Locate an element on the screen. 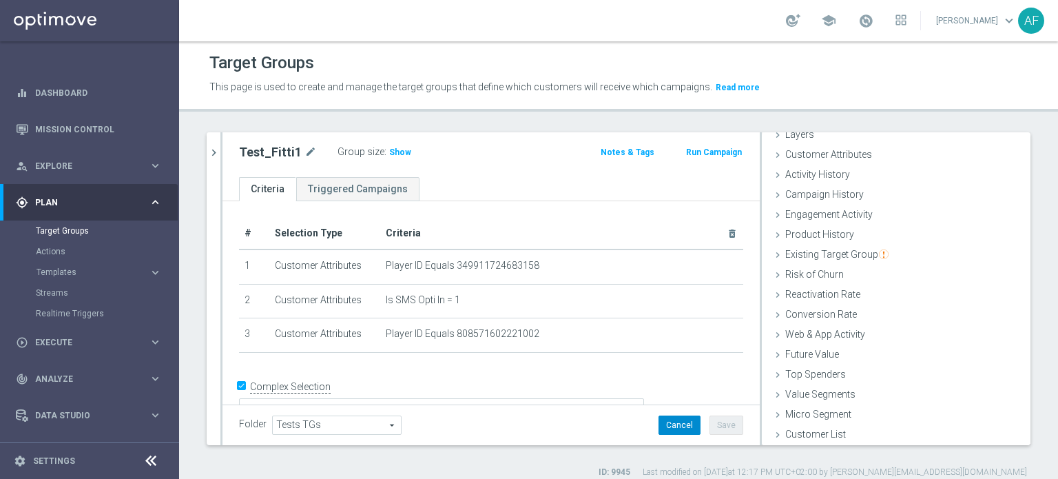  button: play_circle_outline Execute keyboard_arrow_right is located at coordinates (89, 342).